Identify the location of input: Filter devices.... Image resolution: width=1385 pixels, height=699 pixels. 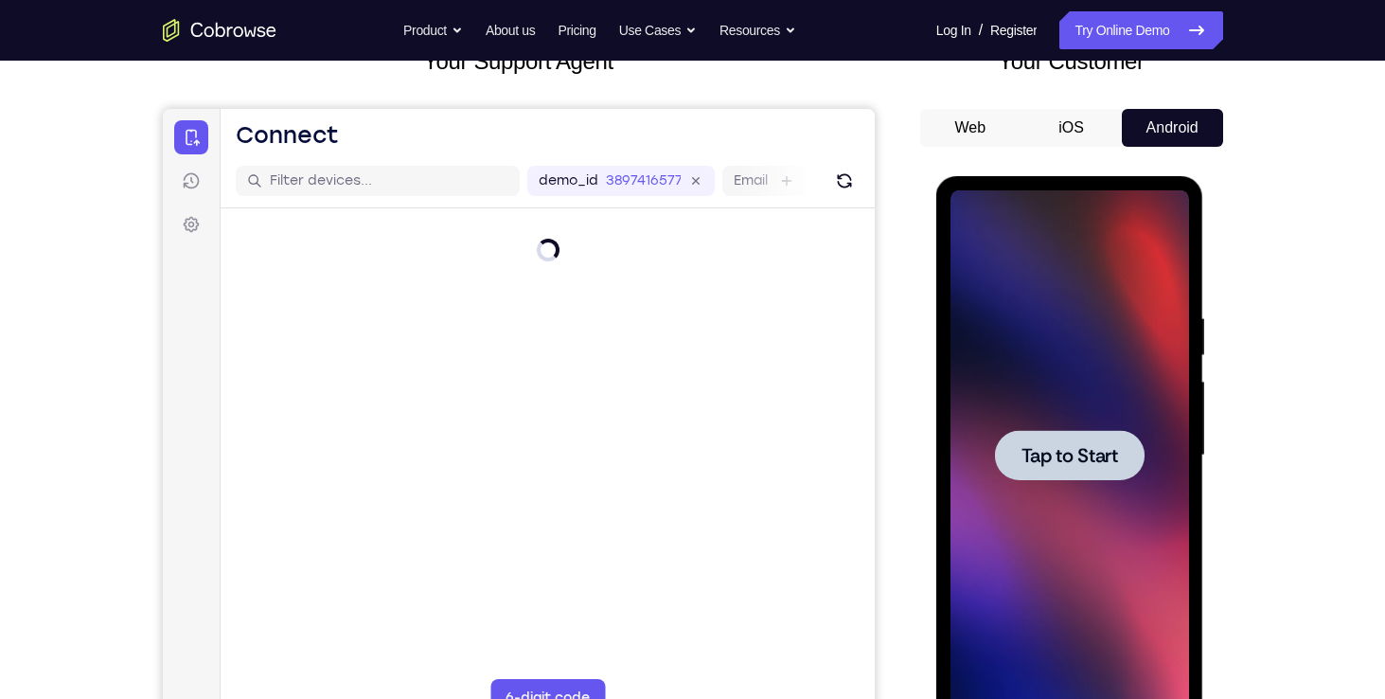
(226, 72).